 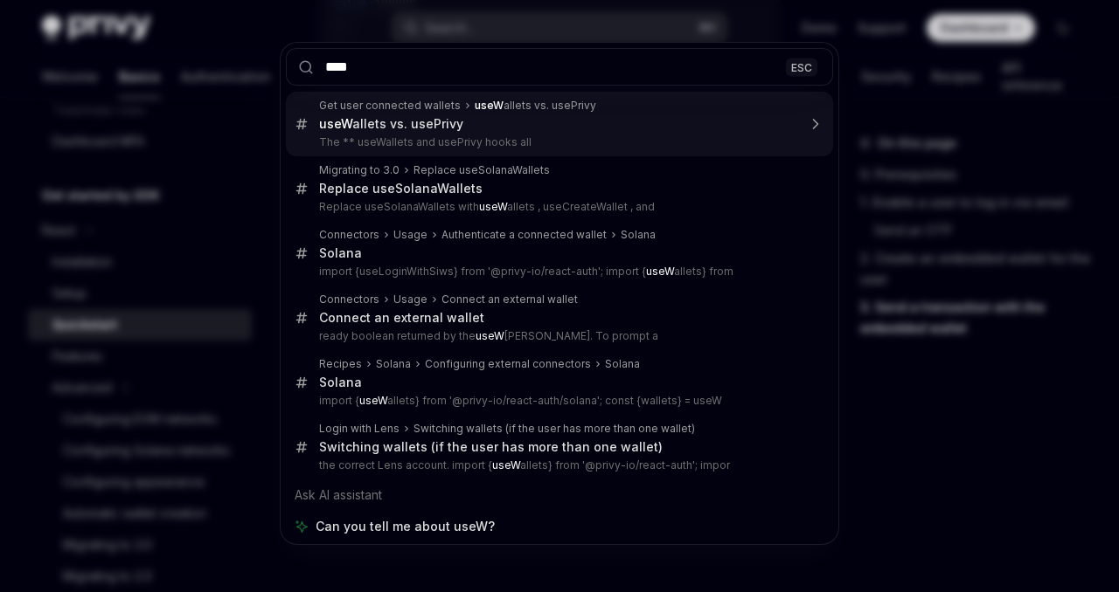 I want to click on p: Replace useSolanaWallets with allets , useCreateWallet , and, so click(x=558, y=207).